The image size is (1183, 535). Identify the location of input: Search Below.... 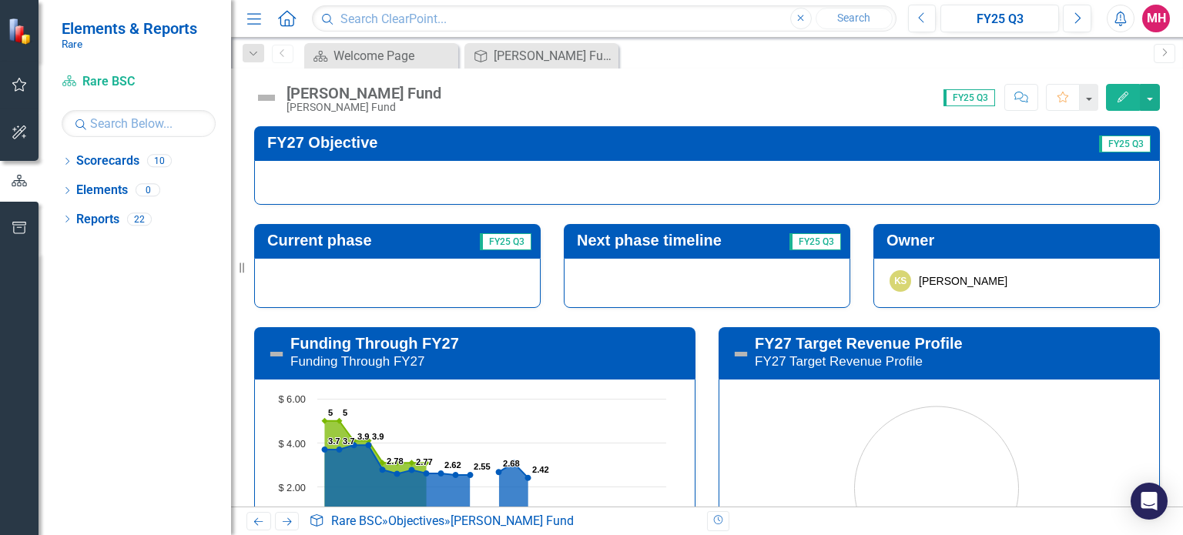
(139, 123).